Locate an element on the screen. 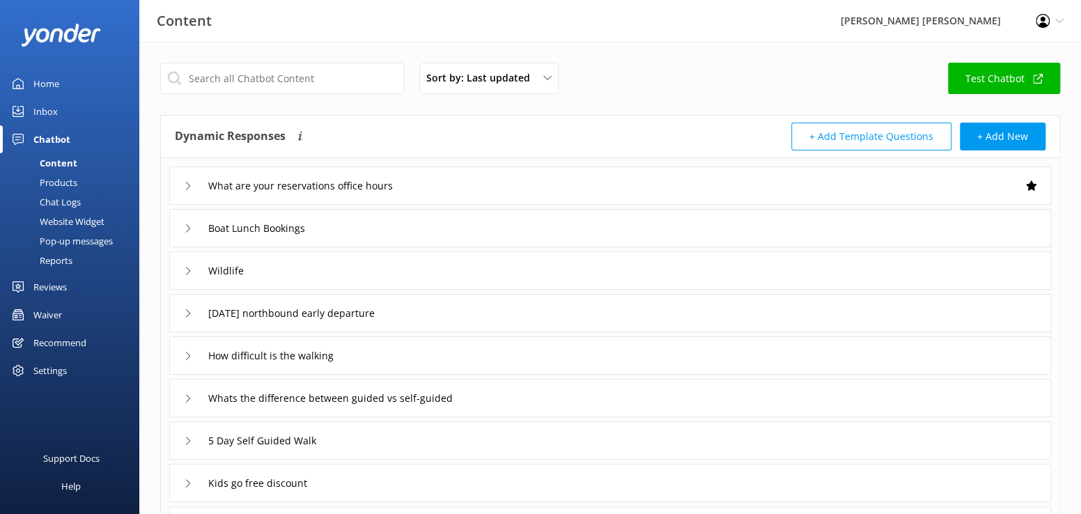 This screenshot has width=1081, height=514. img: yonder-white-logo.png is located at coordinates (61, 35).